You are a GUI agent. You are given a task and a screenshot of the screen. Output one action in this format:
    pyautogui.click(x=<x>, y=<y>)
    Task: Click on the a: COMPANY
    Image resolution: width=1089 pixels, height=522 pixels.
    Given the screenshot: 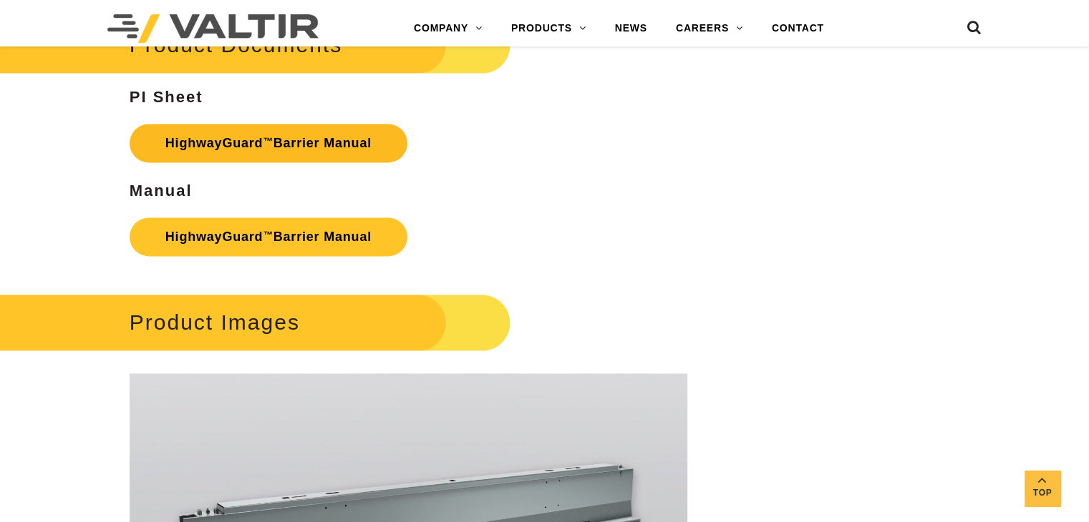 What is the action you would take?
    pyautogui.click(x=448, y=29)
    